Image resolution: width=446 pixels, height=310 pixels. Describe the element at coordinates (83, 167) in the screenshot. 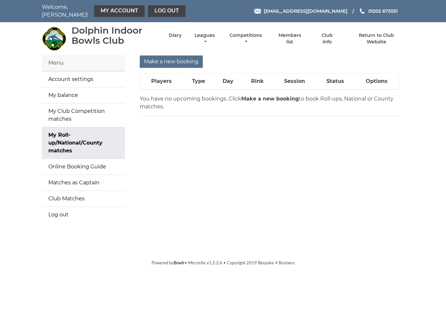

I see `a: Online Booking Guide` at that location.